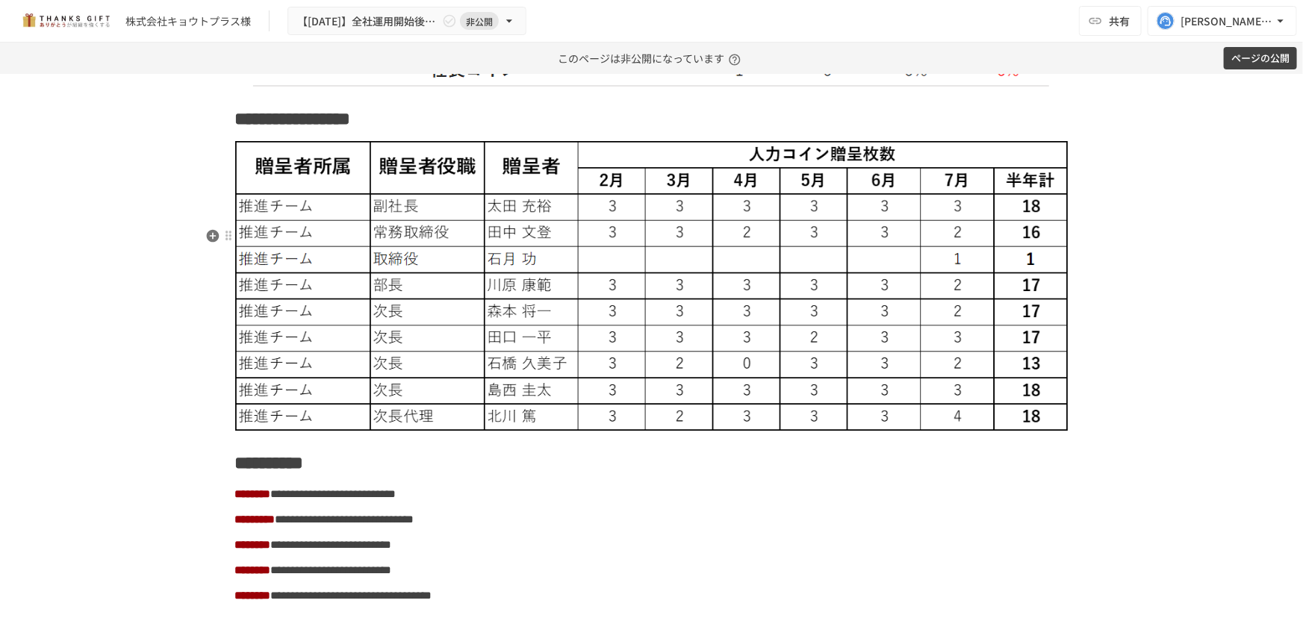 This screenshot has width=1303, height=618. Describe the element at coordinates (479, 21) in the screenshot. I see `span: 非公開` at that location.